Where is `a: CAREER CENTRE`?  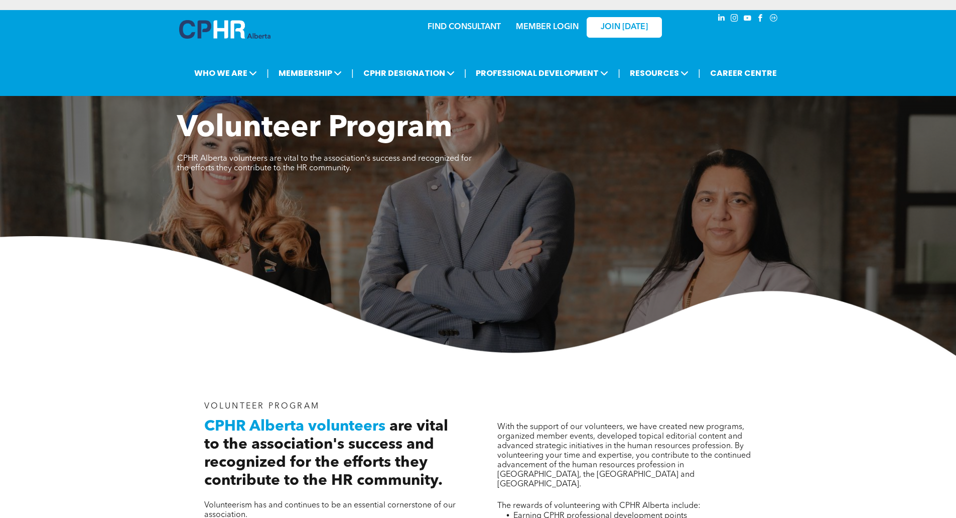 a: CAREER CENTRE is located at coordinates (744, 73).